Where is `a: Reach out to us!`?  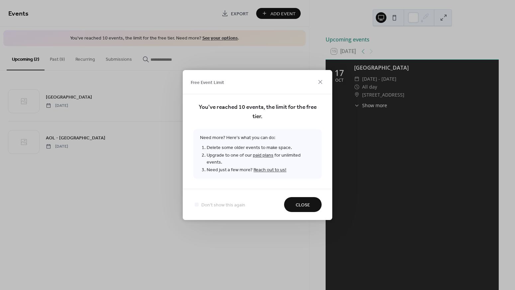
a: Reach out to us! is located at coordinates (270, 170).